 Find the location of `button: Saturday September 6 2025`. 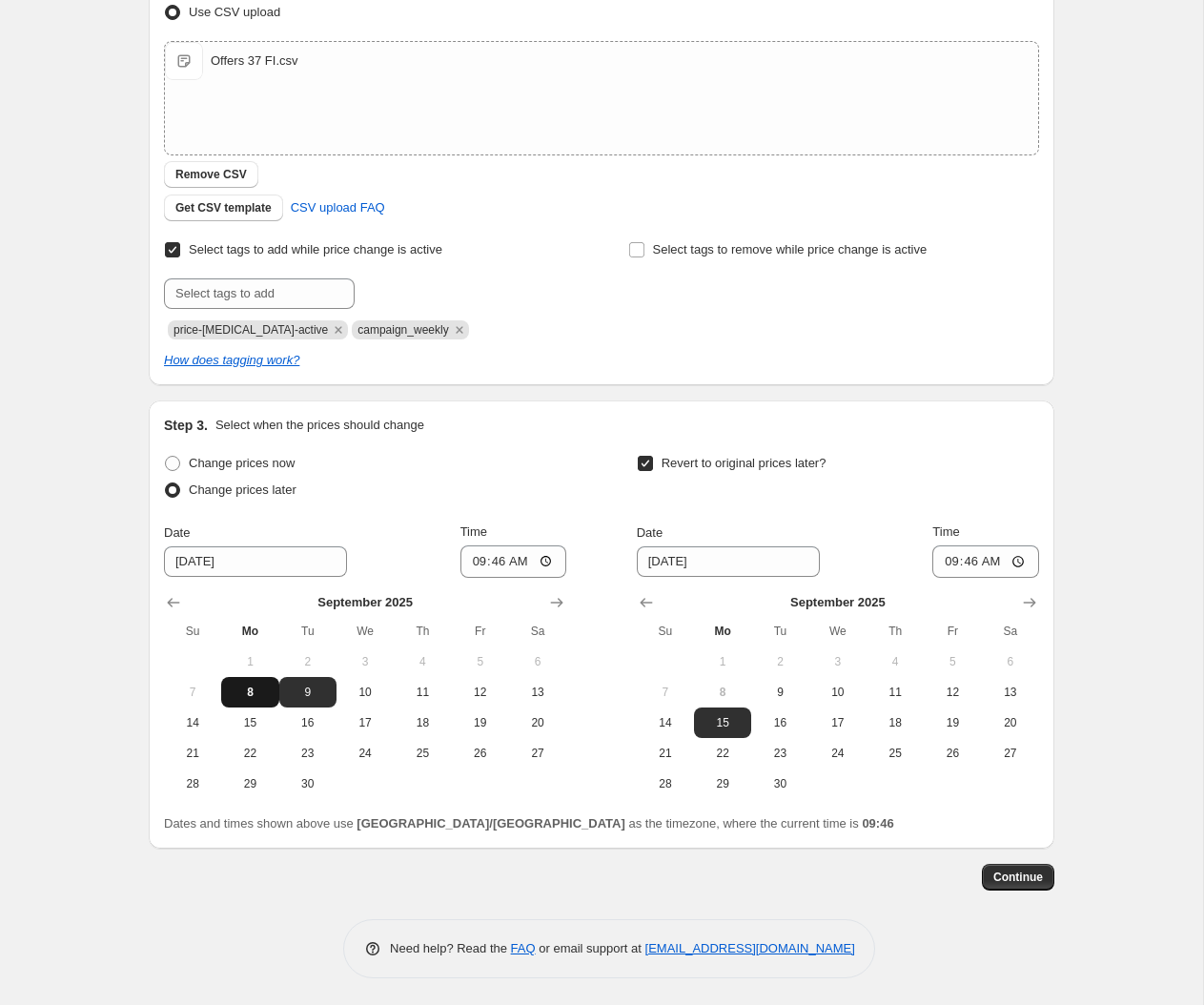

button: Saturday September 6 2025 is located at coordinates (1011, 662).